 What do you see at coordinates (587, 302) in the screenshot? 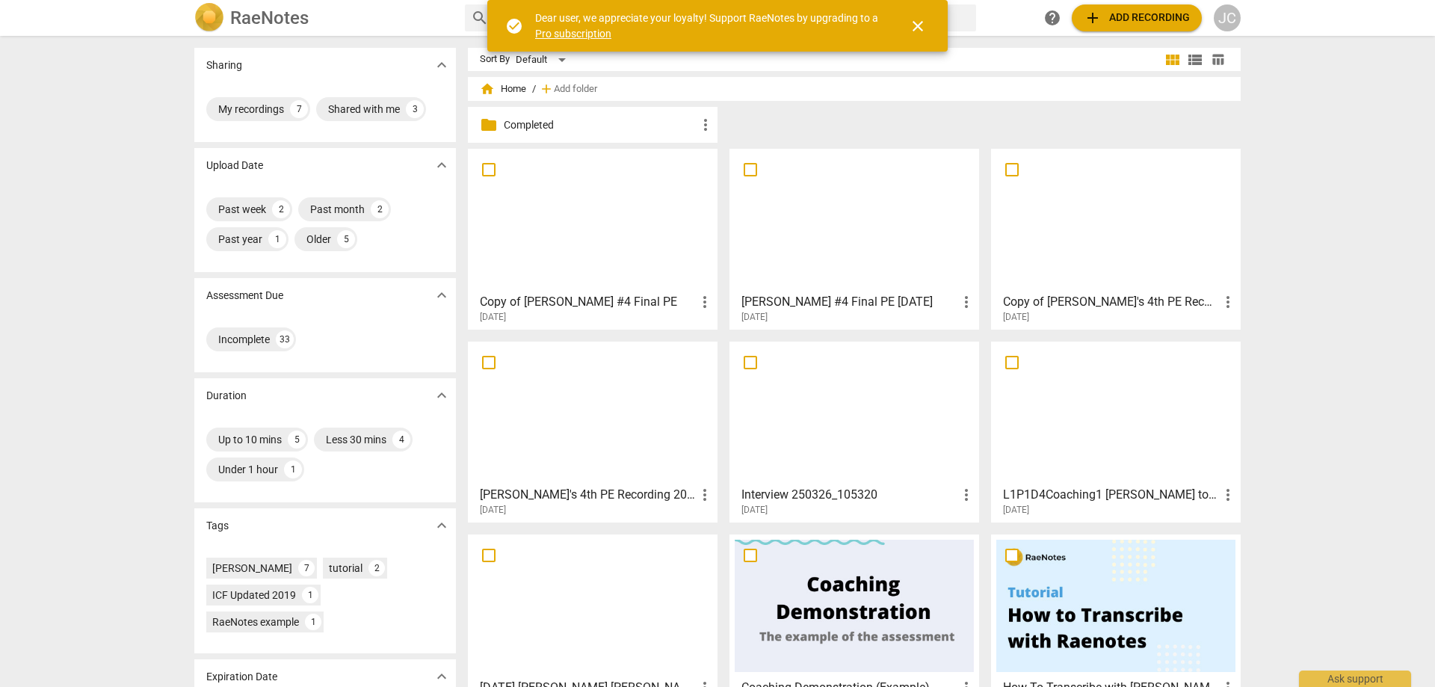
I see `h3: Copy of Brett Horton #4 Final PE` at bounding box center [587, 302].